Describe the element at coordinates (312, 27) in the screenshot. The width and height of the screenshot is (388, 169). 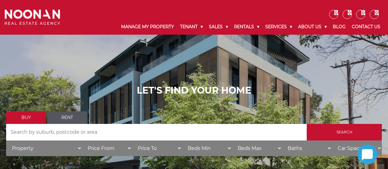
I see `a: About Us` at that location.